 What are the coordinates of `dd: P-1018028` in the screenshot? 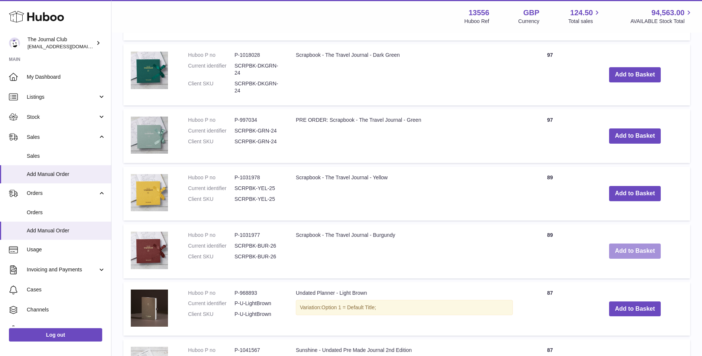 It's located at (257, 55).